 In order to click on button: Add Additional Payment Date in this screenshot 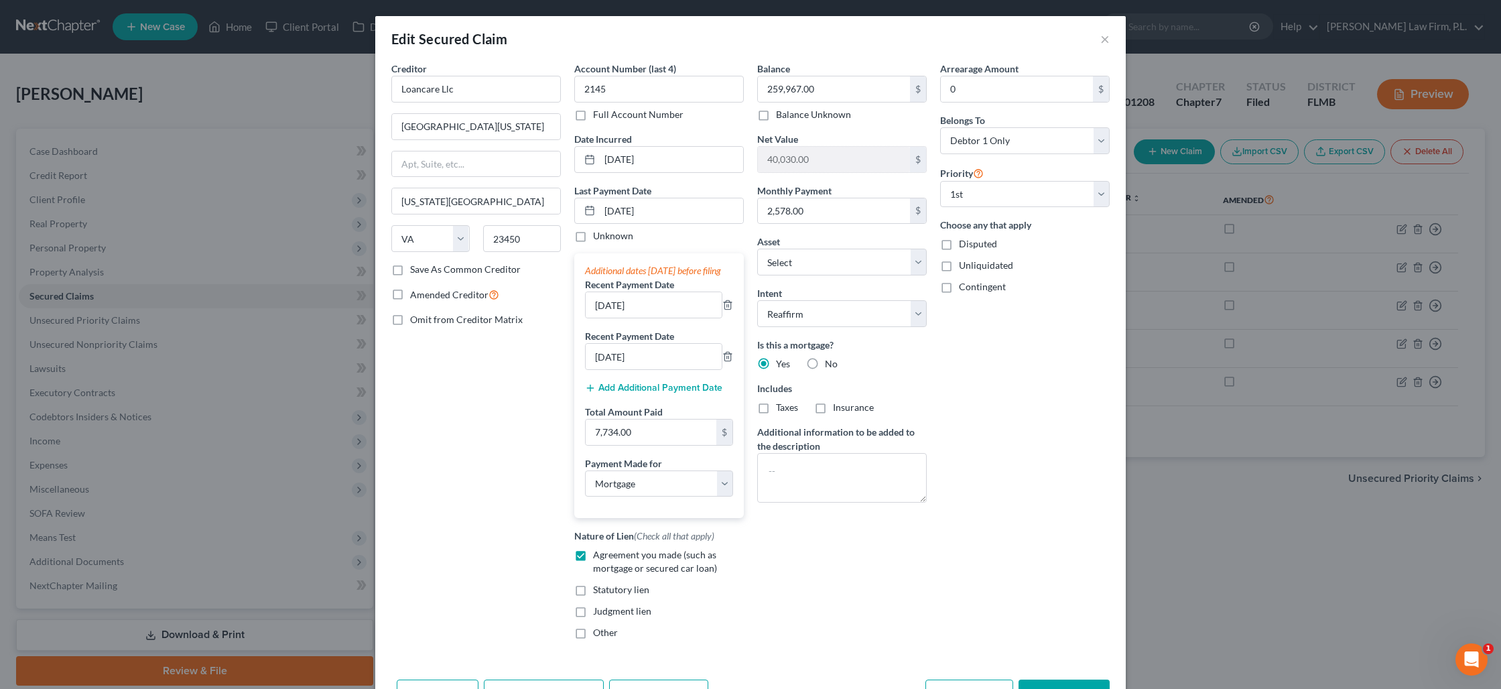, I will do `click(653, 388)`.